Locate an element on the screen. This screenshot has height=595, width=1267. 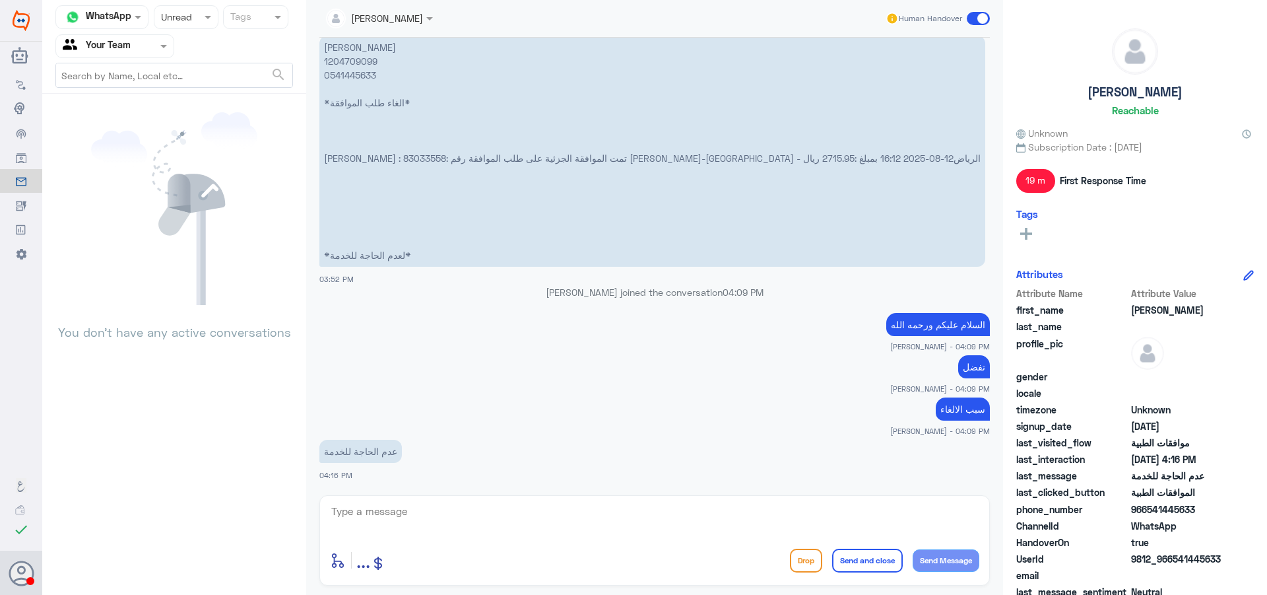
img: Widebot Logo is located at coordinates (21, 20).